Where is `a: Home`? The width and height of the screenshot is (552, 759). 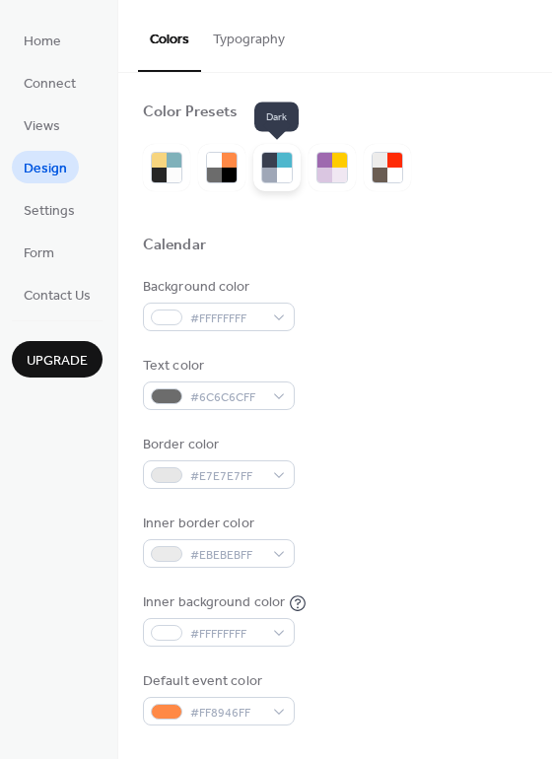 a: Home is located at coordinates (42, 39).